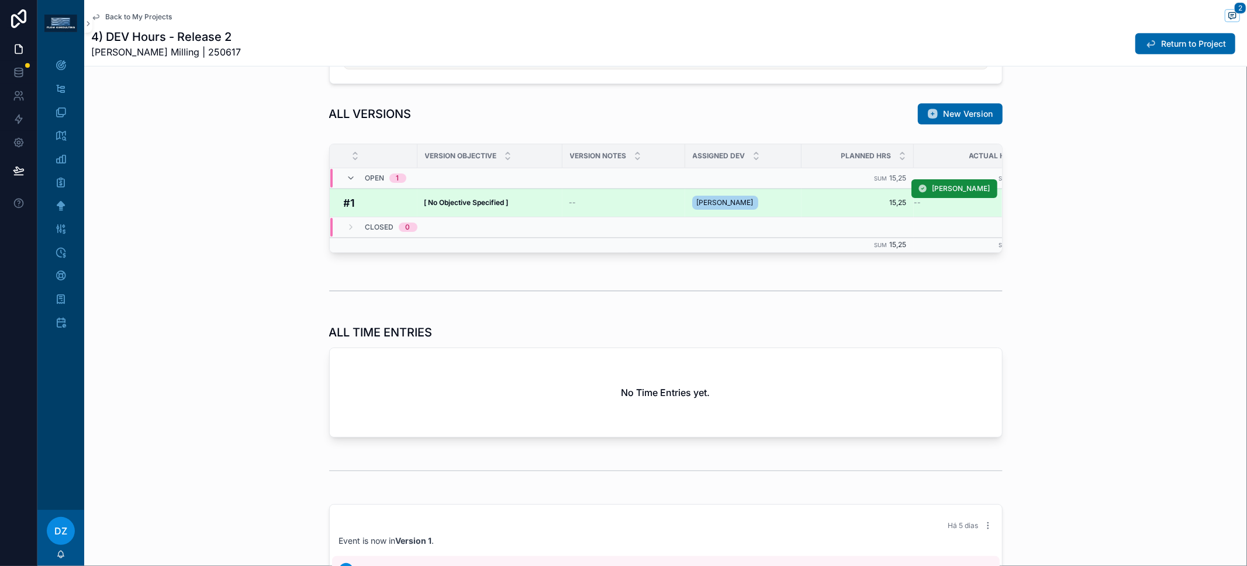 The width and height of the screenshot is (1247, 566). Describe the element at coordinates (598, 156) in the screenshot. I see `span: Version Notes` at that location.